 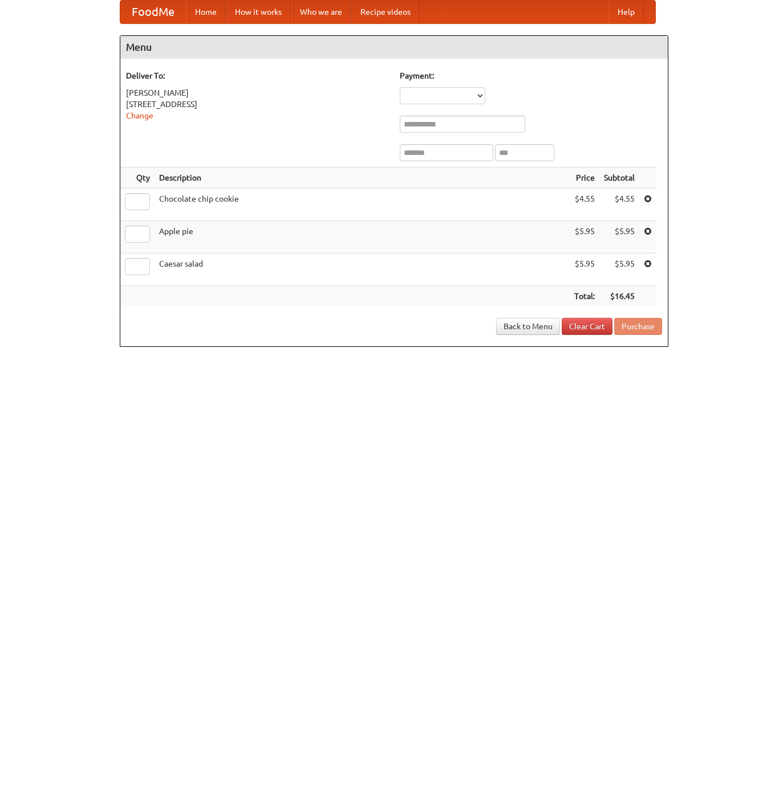 I want to click on a: FoodMe, so click(x=153, y=12).